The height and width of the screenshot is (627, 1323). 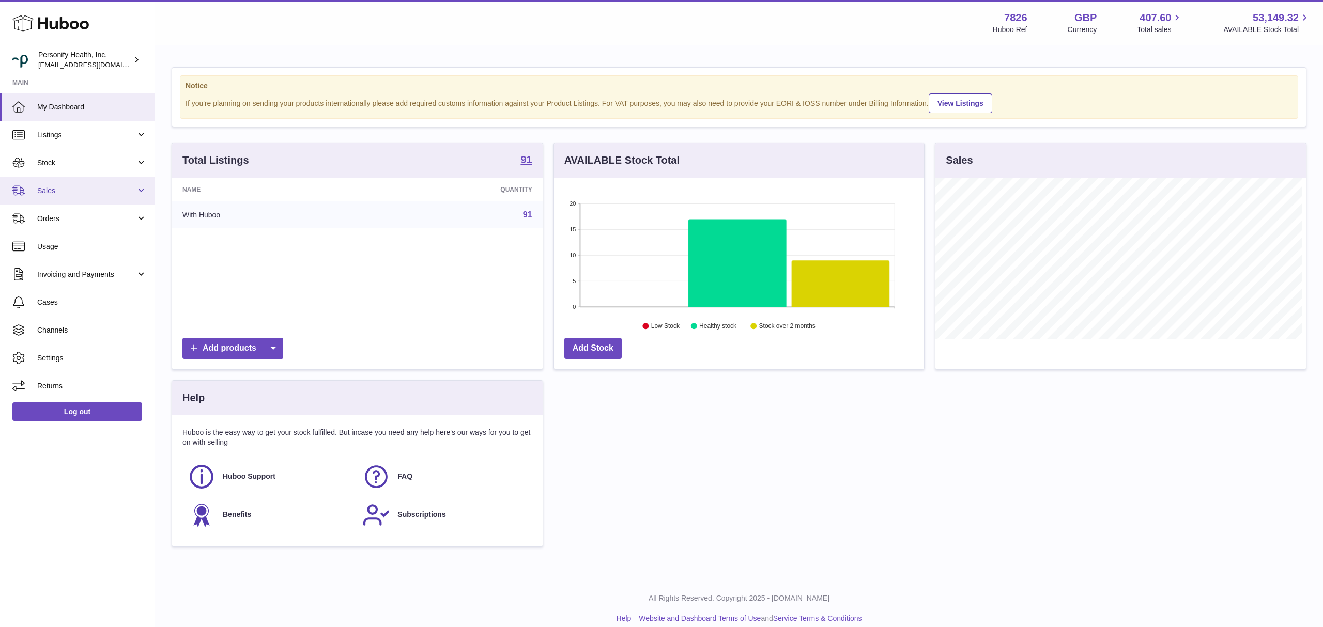 I want to click on a: View Listings, so click(x=960, y=103).